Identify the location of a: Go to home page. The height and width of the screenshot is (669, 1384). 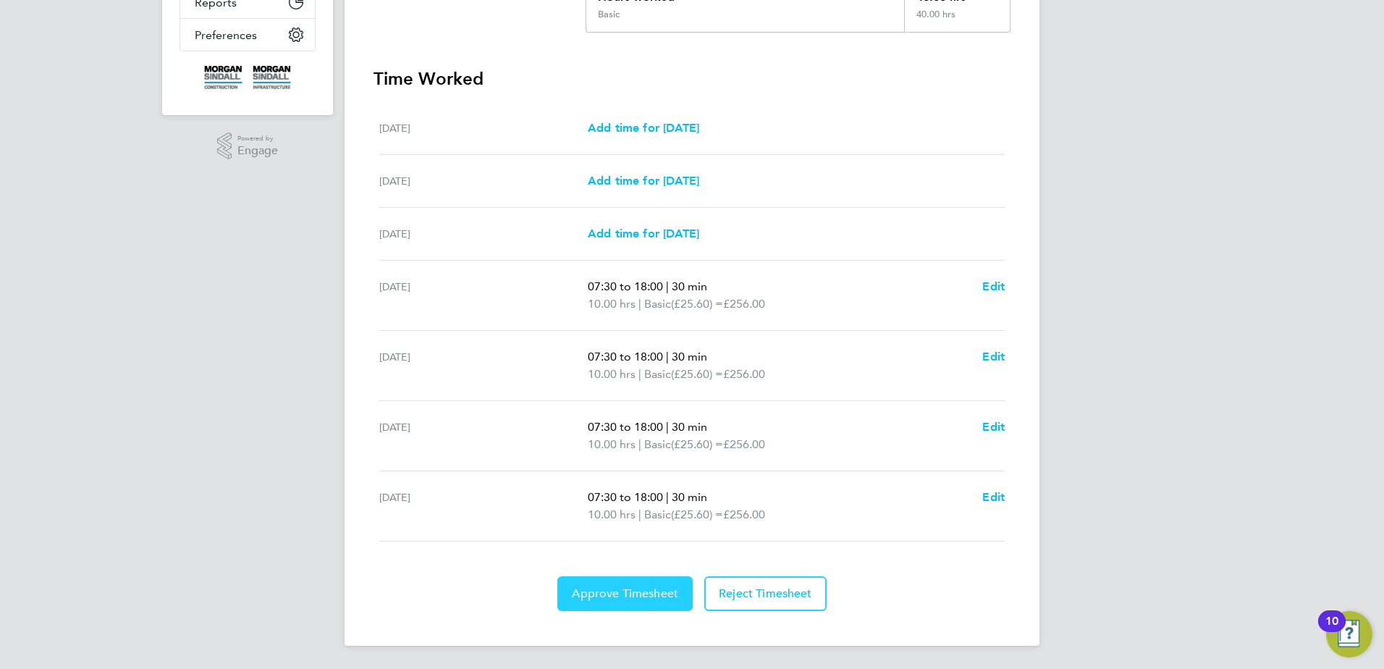
(248, 77).